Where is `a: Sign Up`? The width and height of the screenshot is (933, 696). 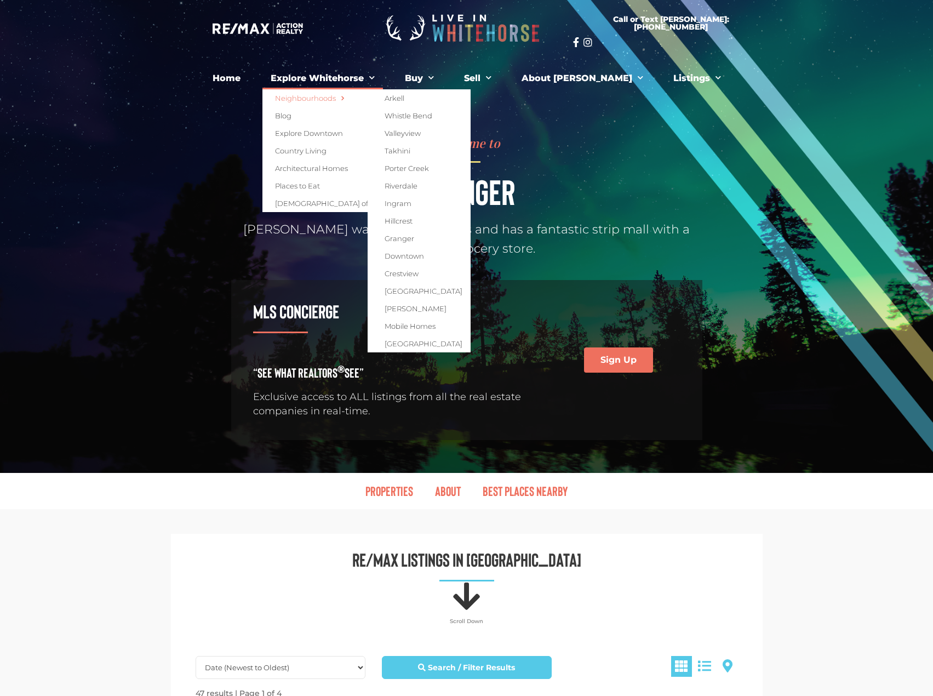 a: Sign Up is located at coordinates (619, 360).